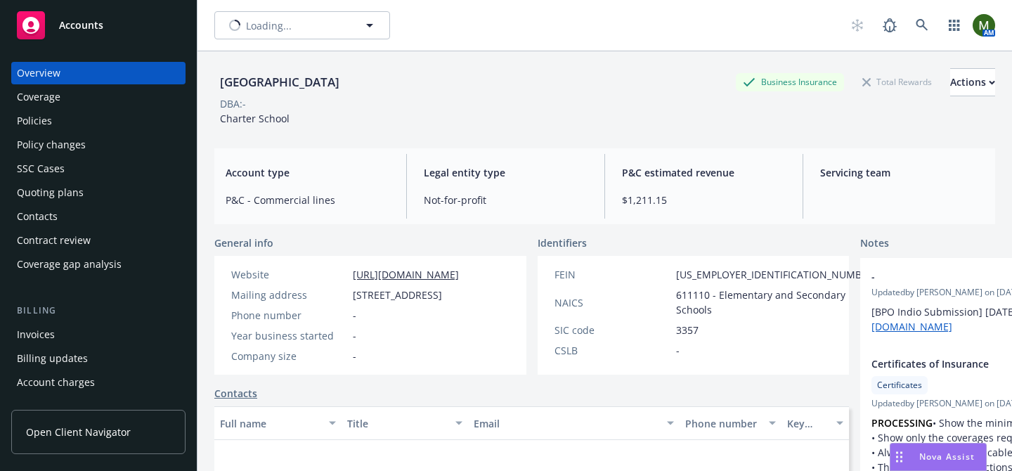 This screenshot has height=471, width=1012. What do you see at coordinates (98, 121) in the screenshot?
I see `a: Policies` at bounding box center [98, 121].